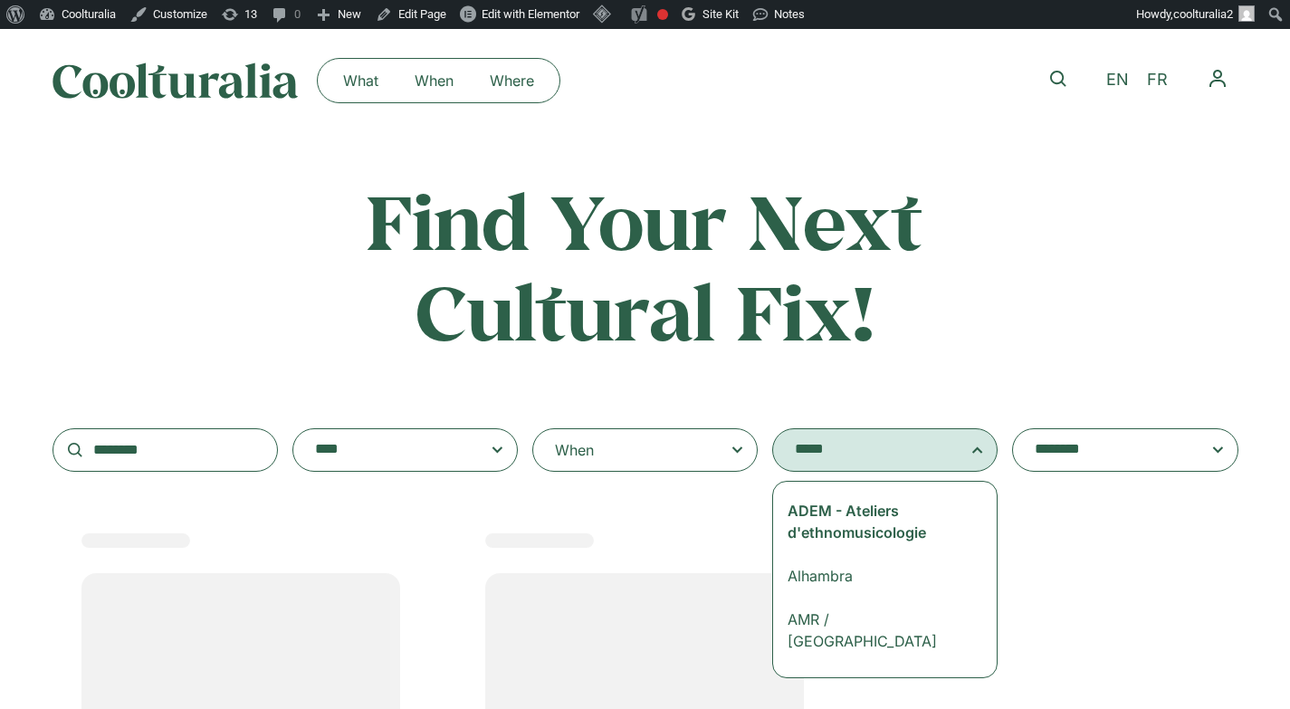 The width and height of the screenshot is (1290, 709). I want to click on div: Needs improvement, so click(662, 14).